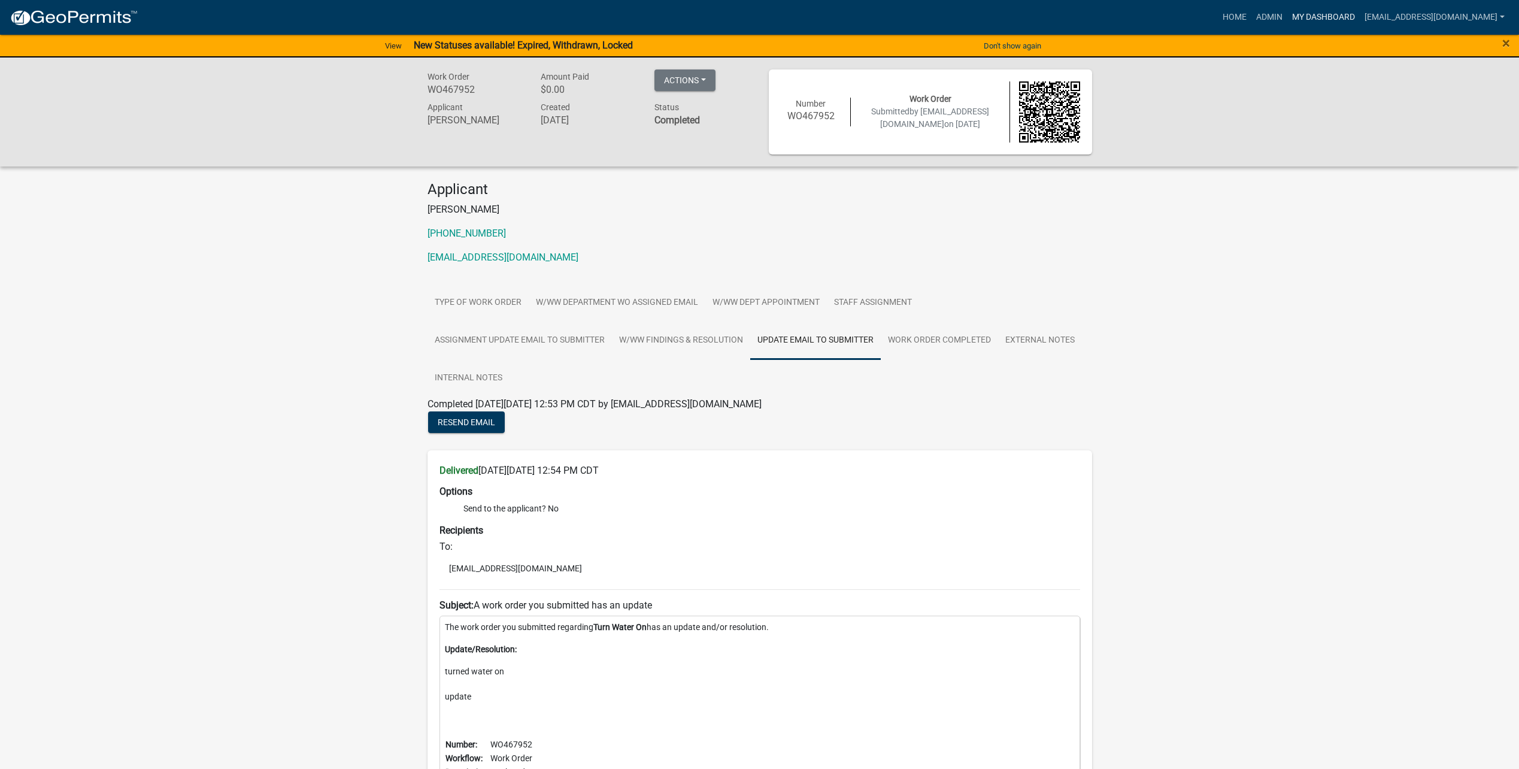  Describe the element at coordinates (940, 341) in the screenshot. I see `a: Work Order Completed` at that location.